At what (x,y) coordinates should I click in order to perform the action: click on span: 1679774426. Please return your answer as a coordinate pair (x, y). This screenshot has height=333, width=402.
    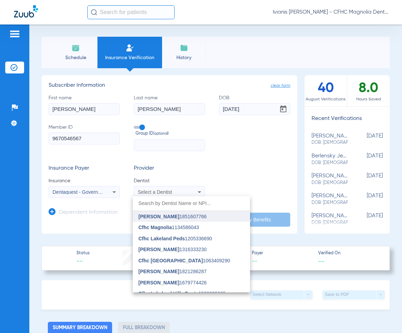
    Looking at the image, I should click on (172, 282).